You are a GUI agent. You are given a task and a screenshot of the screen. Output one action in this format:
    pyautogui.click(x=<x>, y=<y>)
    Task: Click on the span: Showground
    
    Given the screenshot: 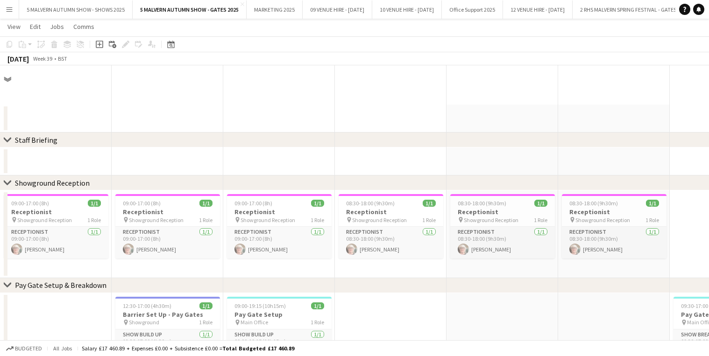 What is the action you would take?
    pyautogui.click(x=144, y=322)
    